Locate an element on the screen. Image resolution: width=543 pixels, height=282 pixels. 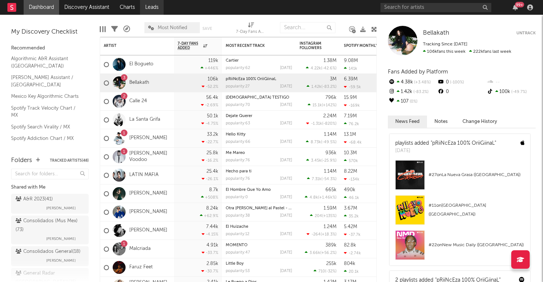
div: 3.67M is located at coordinates (350, 208).